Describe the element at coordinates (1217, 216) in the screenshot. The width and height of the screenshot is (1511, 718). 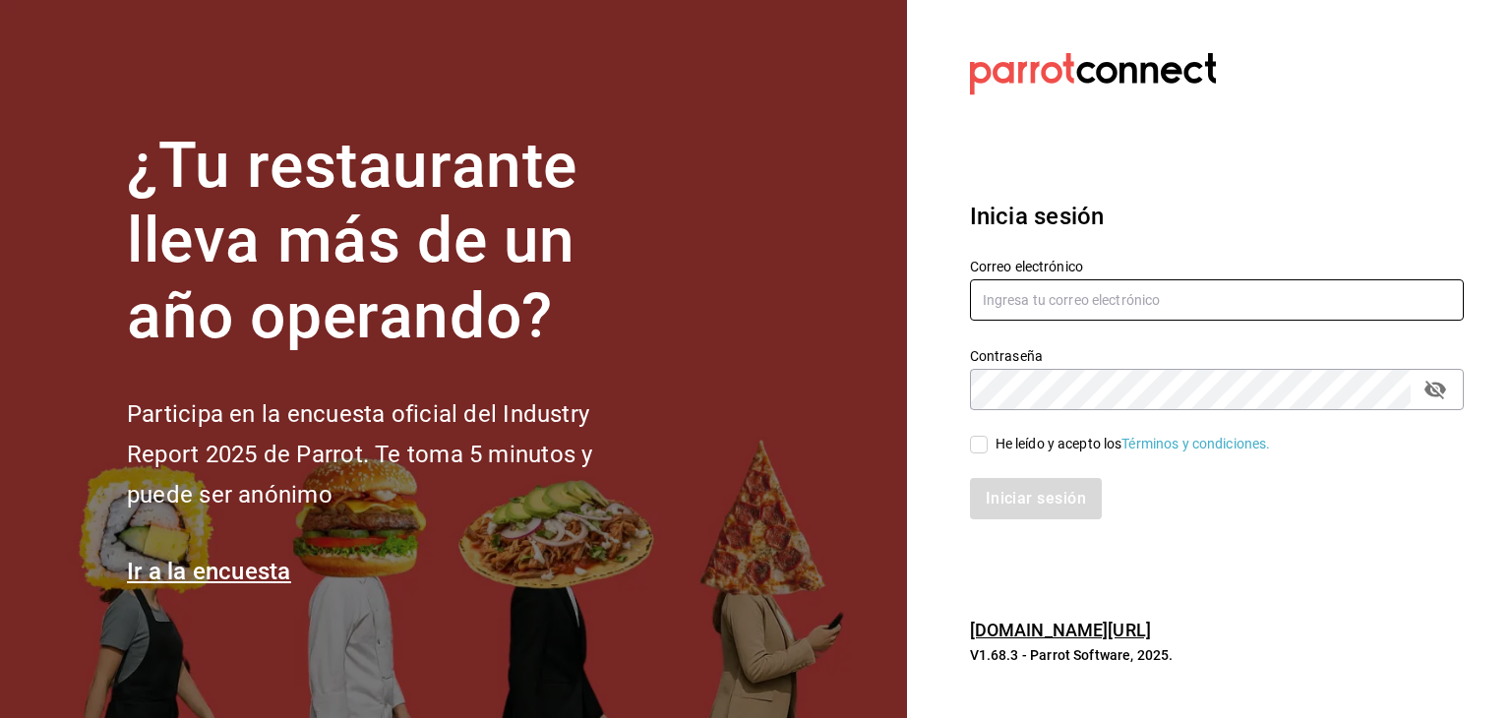
I see `h3: Inicia sesión` at that location.